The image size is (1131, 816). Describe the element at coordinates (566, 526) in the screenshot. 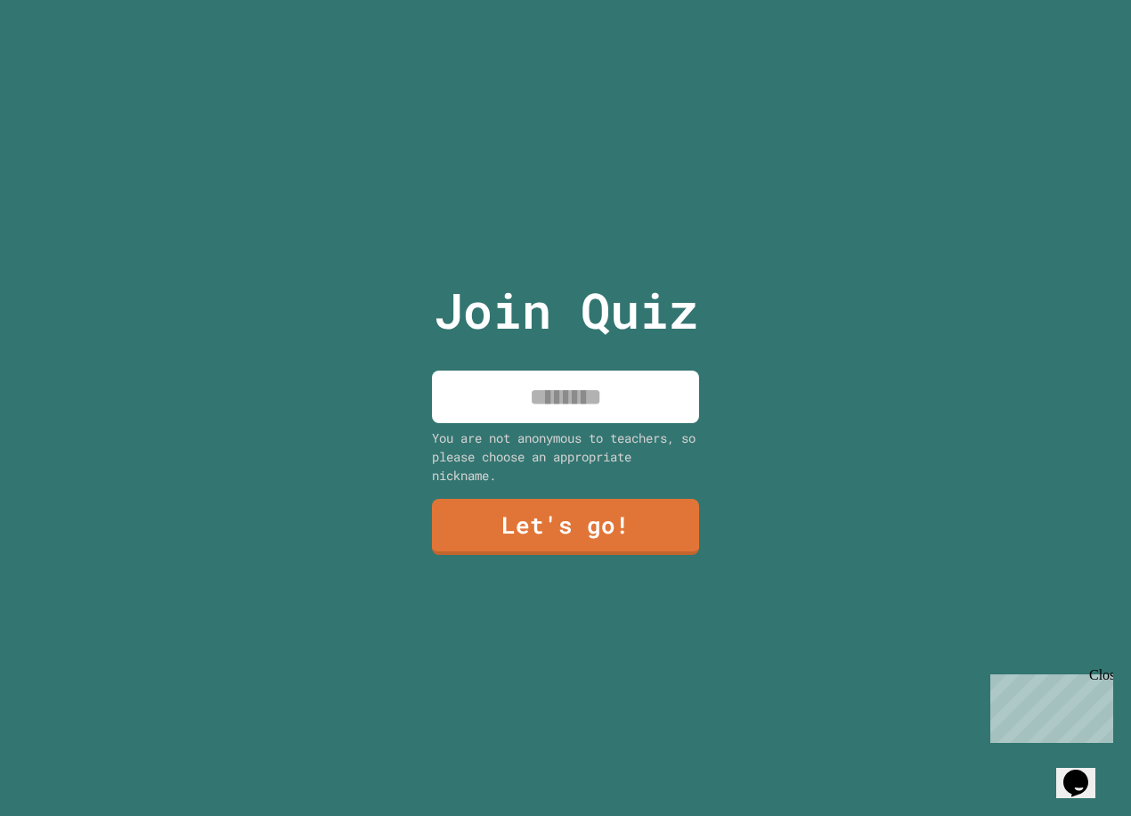

I see `a: Let's go!` at that location.